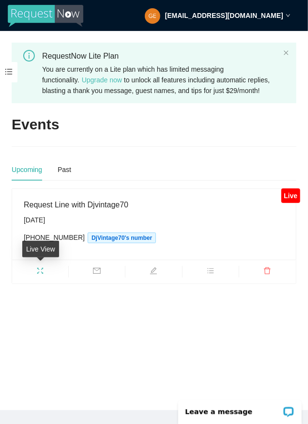 This screenshot has height=424, width=308. Describe the element at coordinates (291, 196) in the screenshot. I see `div: Live` at that location.